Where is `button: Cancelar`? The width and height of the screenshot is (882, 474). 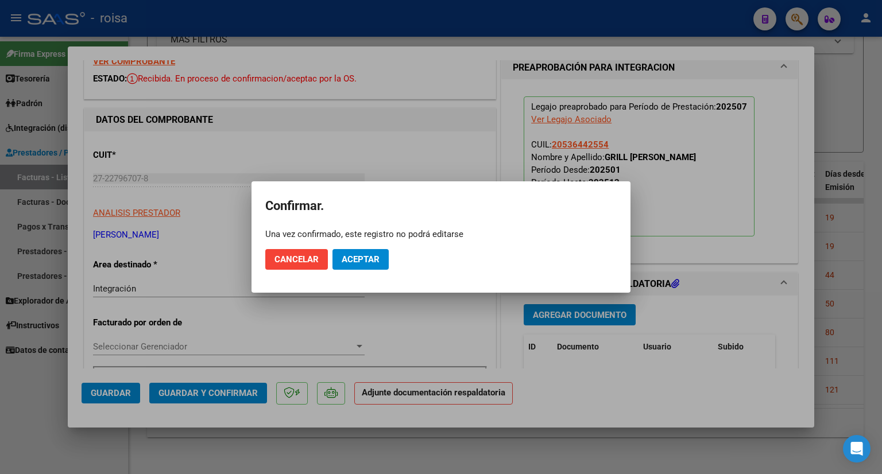 button: Cancelar is located at coordinates (296, 259).